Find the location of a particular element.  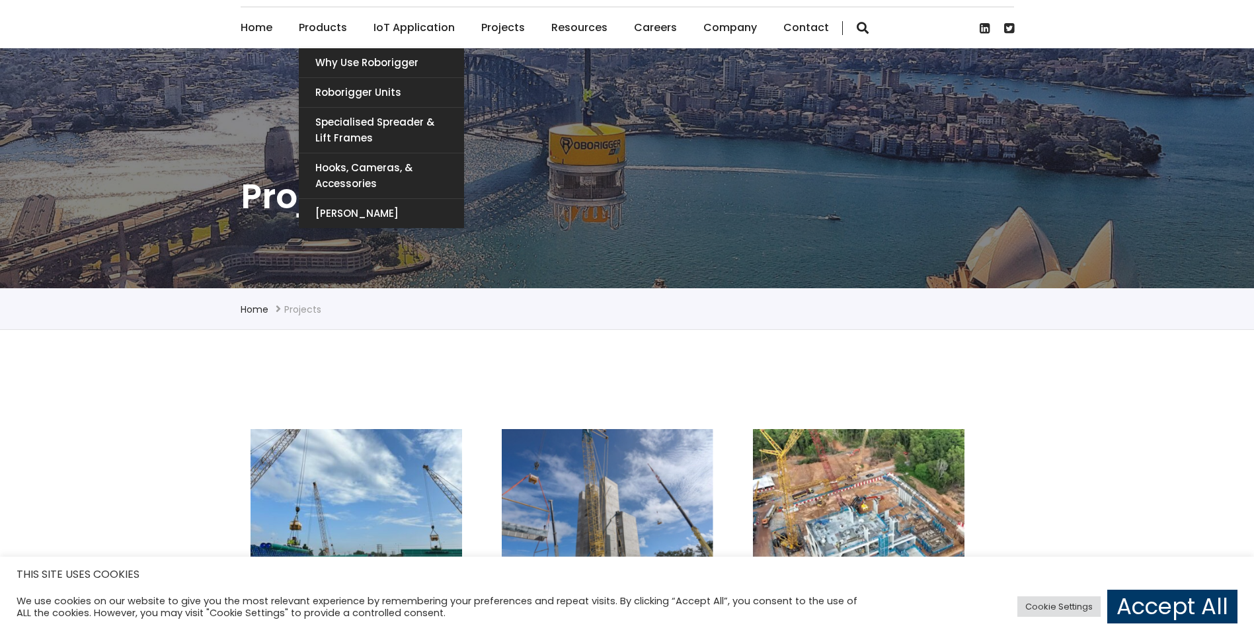

div: We use cookies on our website to give you the most relevant experience by remembering your prefer... is located at coordinates (444, 607).